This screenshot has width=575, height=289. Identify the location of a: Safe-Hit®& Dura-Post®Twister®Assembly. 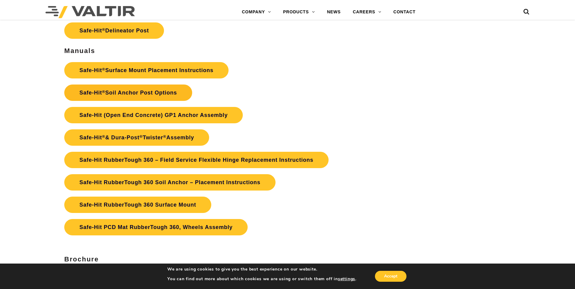
(137, 138).